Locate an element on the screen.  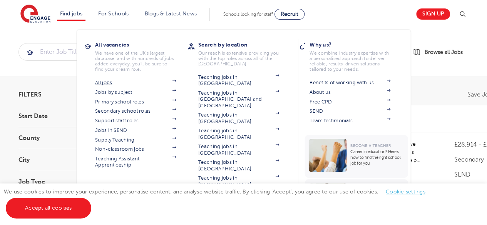
a: Browse all Jobs is located at coordinates (441, 52).